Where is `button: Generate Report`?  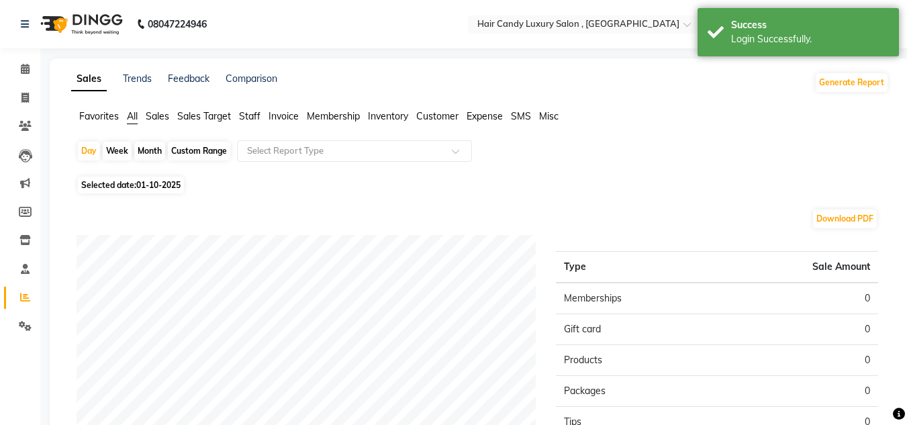
button: Generate Report is located at coordinates (851, 83).